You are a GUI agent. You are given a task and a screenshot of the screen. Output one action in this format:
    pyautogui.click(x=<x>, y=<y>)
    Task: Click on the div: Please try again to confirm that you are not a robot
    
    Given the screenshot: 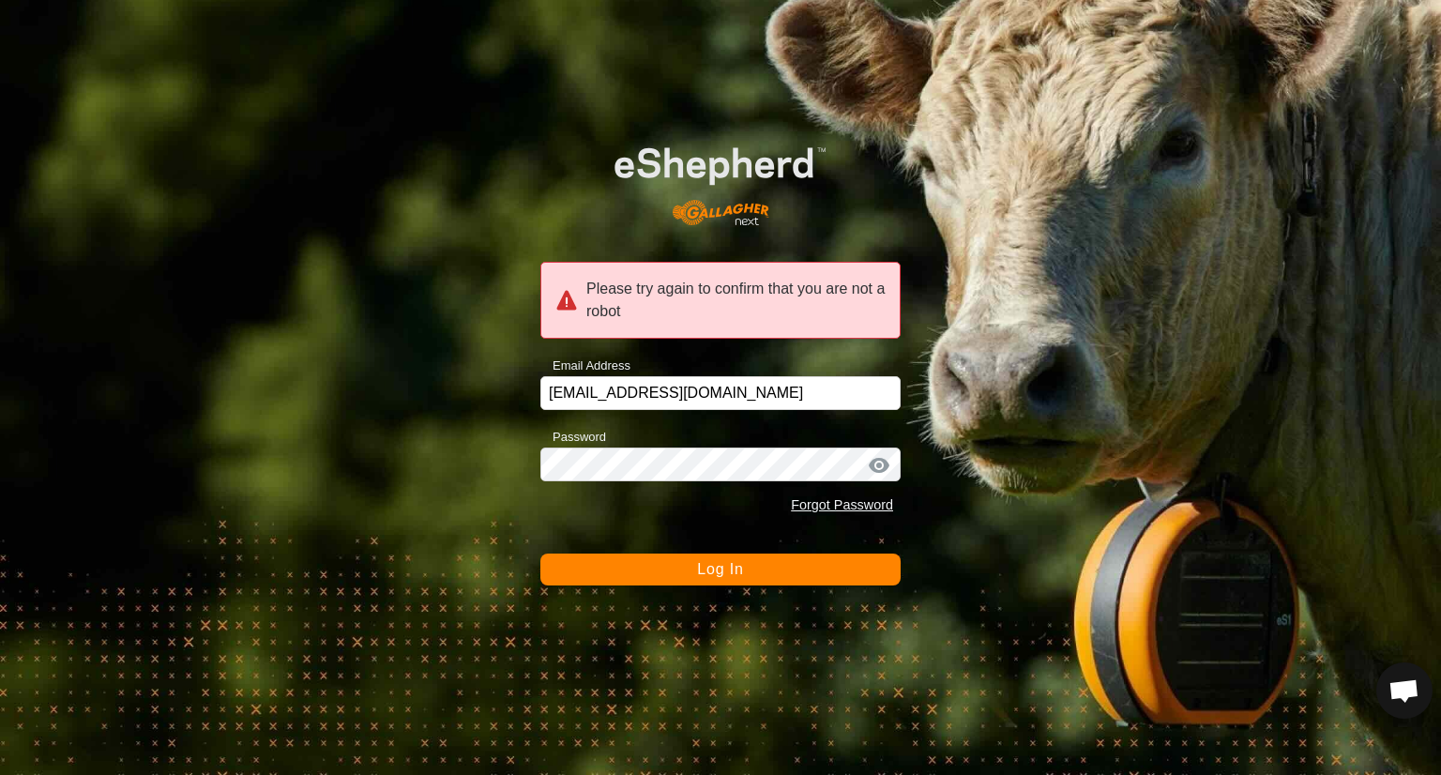 What is the action you would take?
    pyautogui.click(x=720, y=300)
    